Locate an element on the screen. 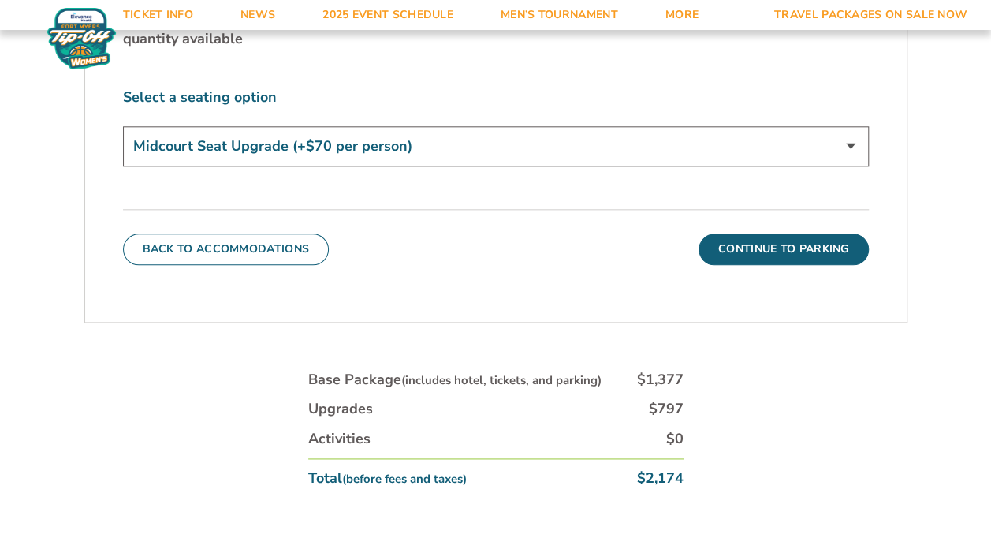 The width and height of the screenshot is (991, 538). small: (before fees and taxes) is located at coordinates (404, 479).